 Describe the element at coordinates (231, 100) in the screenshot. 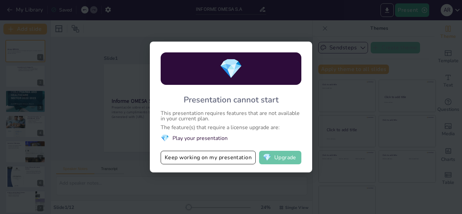

I see `div: Presentation cannot start` at that location.